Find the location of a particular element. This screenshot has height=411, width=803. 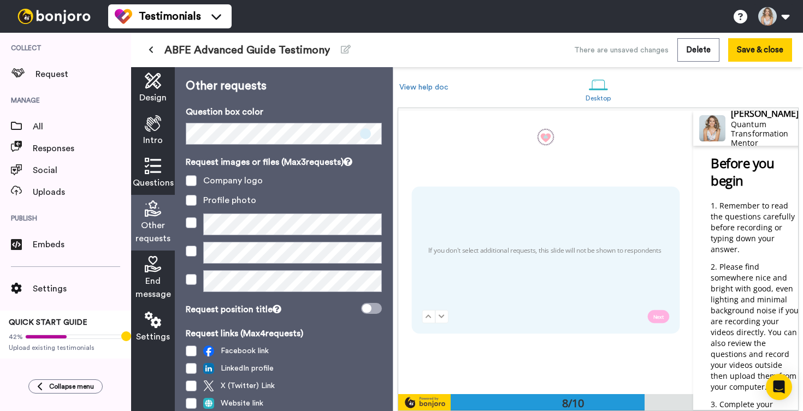

span: Responses is located at coordinates (82, 149).